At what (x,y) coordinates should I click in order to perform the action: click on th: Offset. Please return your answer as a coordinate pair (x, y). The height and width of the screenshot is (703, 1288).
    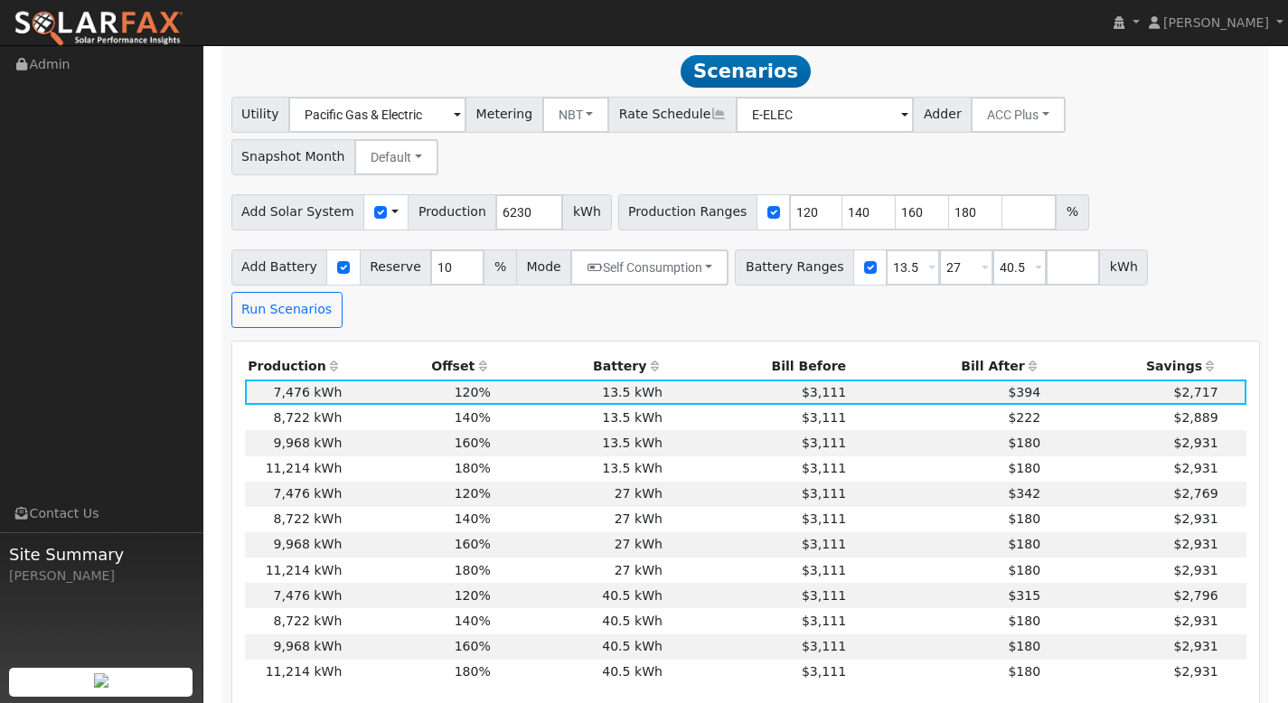
    Looking at the image, I should click on (419, 367).